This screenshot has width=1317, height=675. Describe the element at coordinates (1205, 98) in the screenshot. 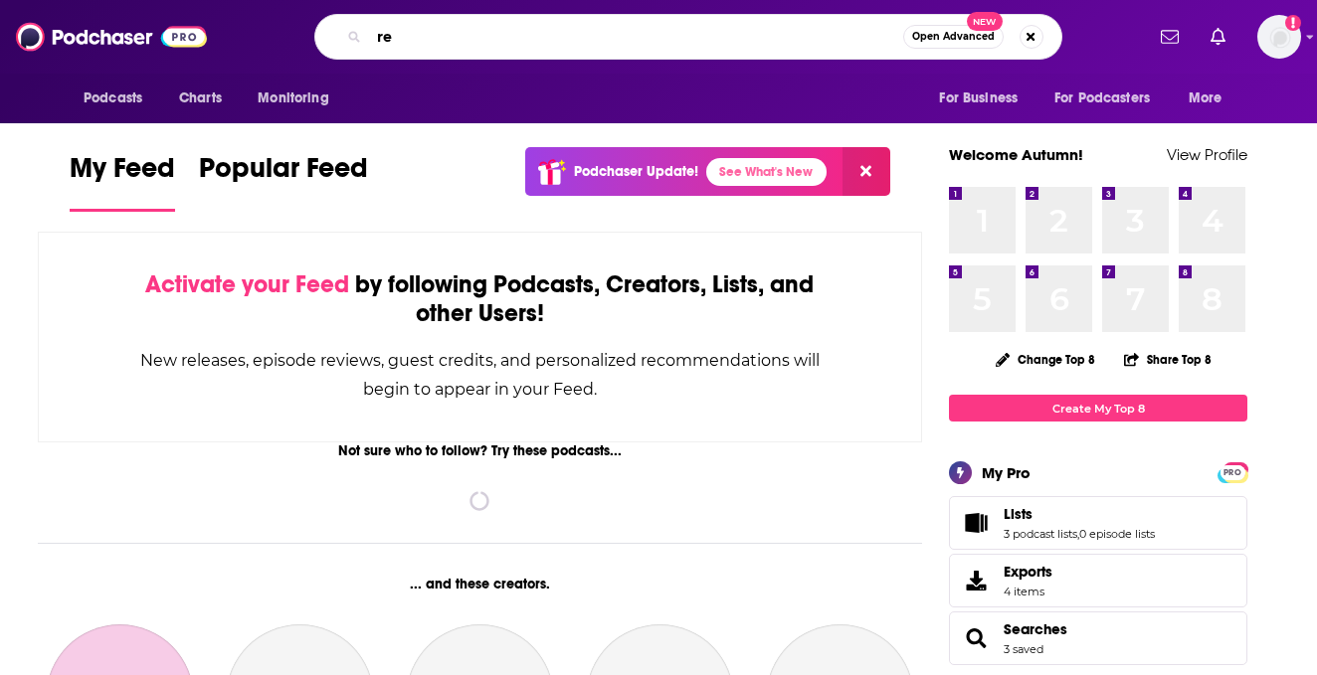

I see `span: More` at that location.